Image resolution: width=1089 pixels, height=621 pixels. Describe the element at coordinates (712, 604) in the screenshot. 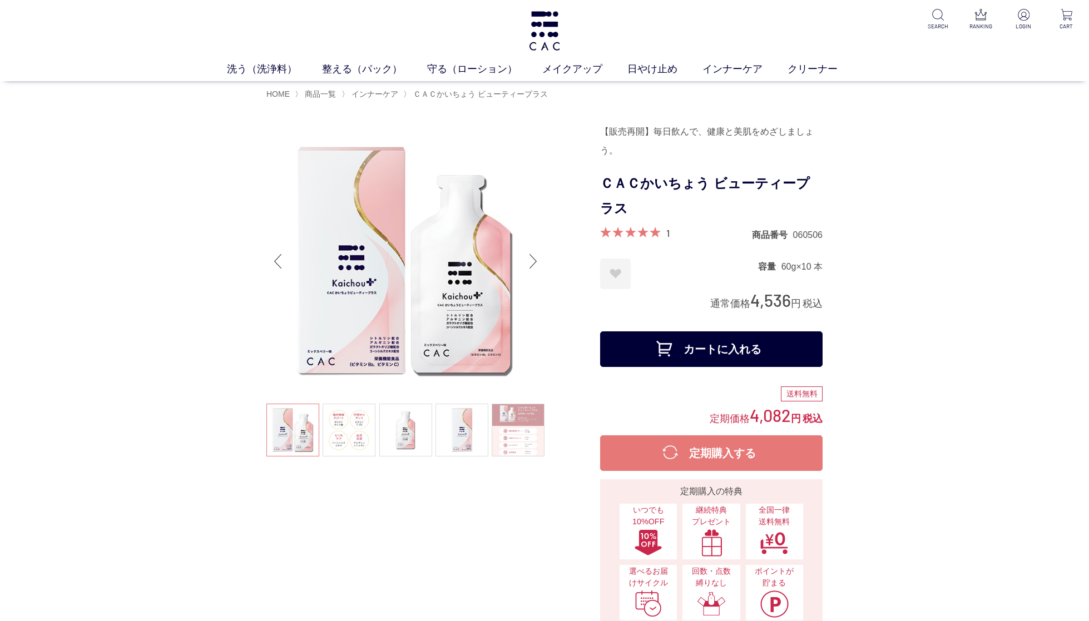

I see `img: 回数・点数縛りなし` at that location.